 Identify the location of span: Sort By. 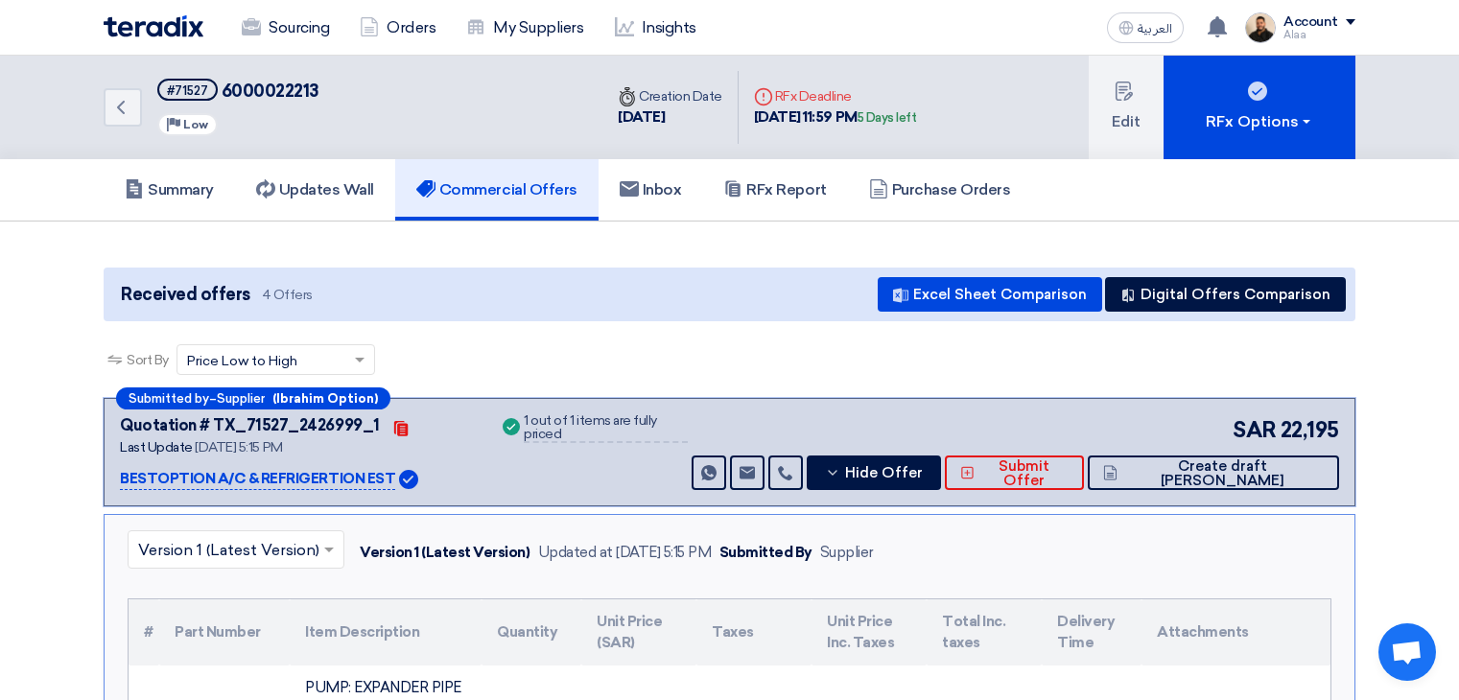
(148, 360).